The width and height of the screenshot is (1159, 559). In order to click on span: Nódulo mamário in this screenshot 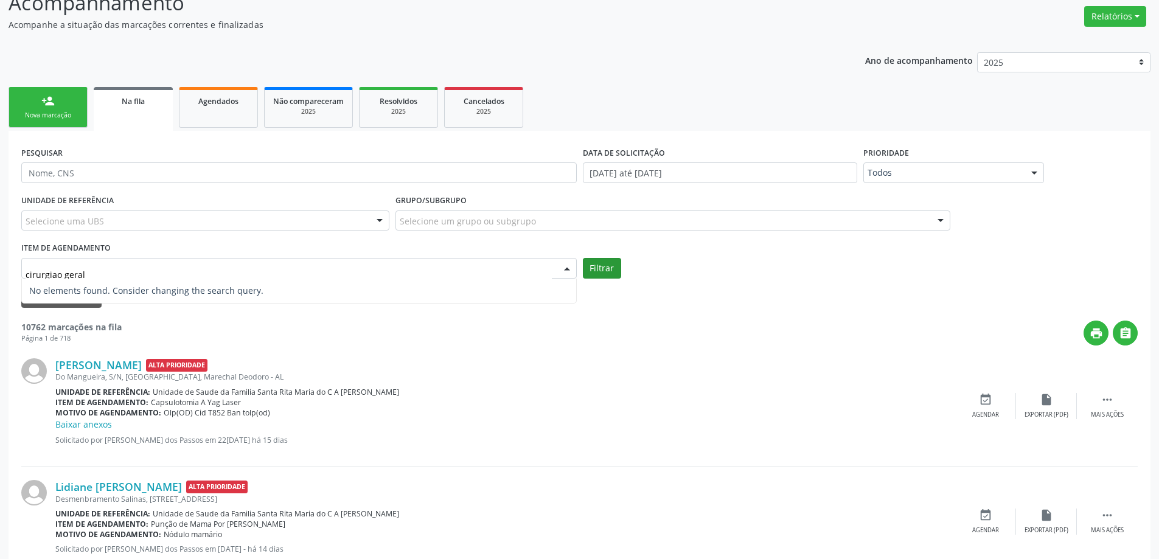, I will do `click(193, 534)`.